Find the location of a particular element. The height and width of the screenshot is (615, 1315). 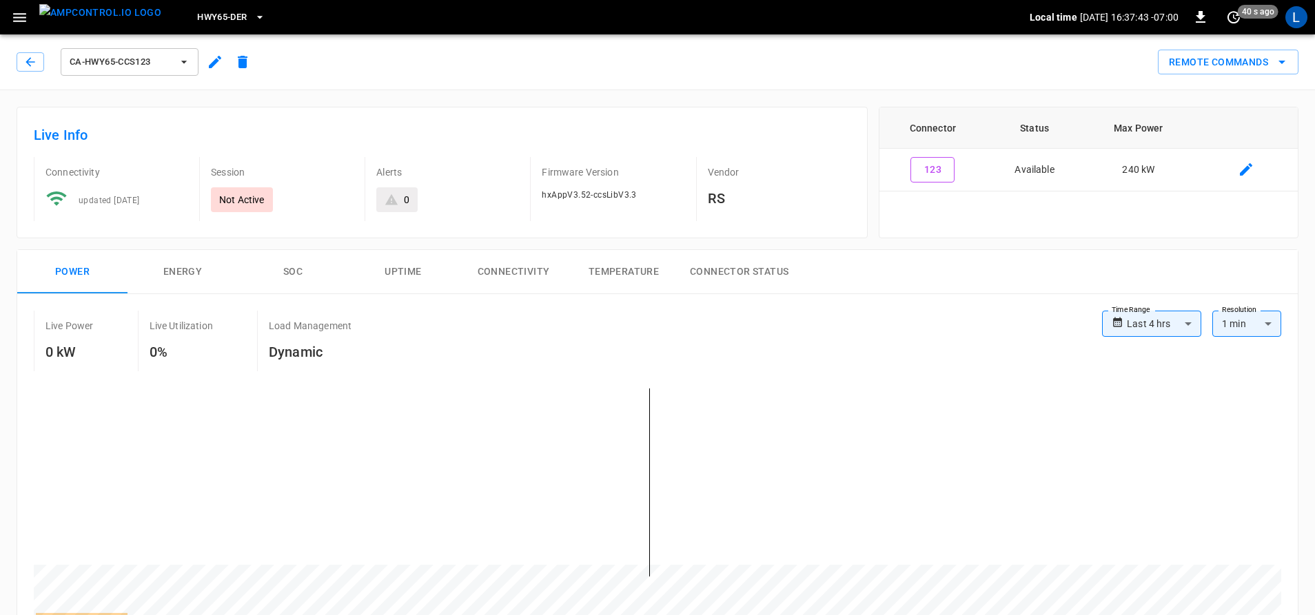

p: Firmware Version is located at coordinates (613, 172).